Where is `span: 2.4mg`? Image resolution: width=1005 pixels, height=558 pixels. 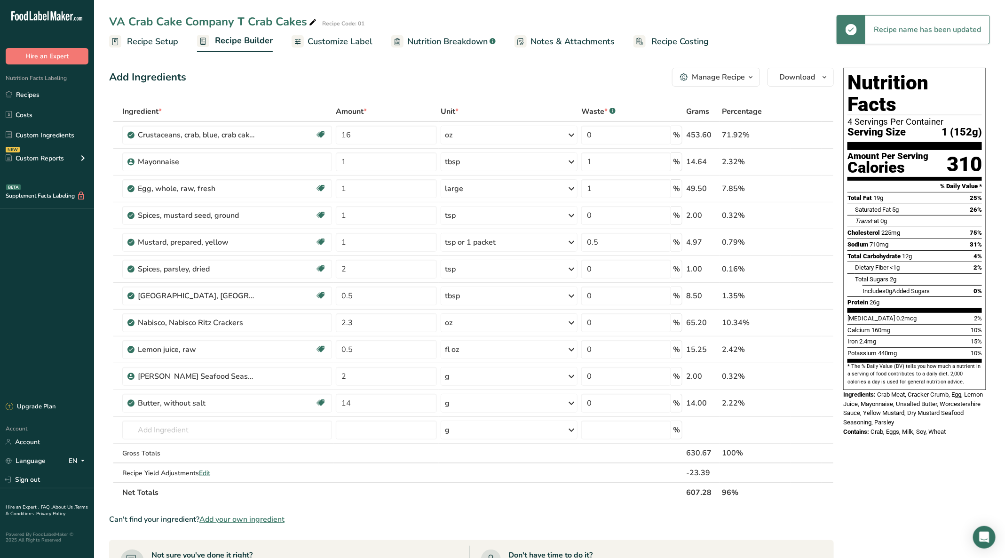
span: 2.4mg is located at coordinates (868, 341).